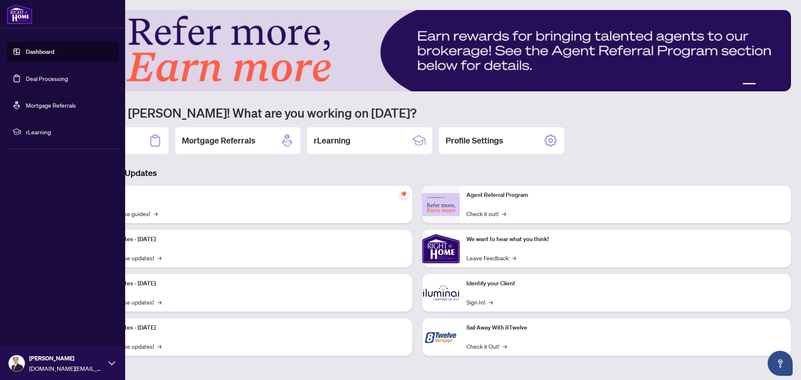 The height and width of the screenshot is (380, 801). Describe the element at coordinates (775, 85) in the screenshot. I see `button: 4` at that location.